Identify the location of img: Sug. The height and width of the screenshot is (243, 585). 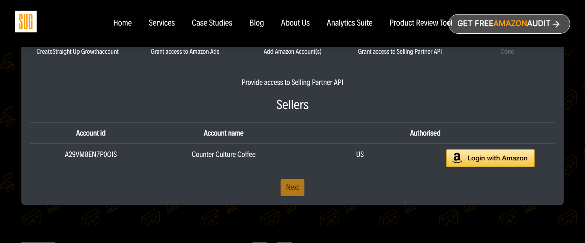
(26, 21).